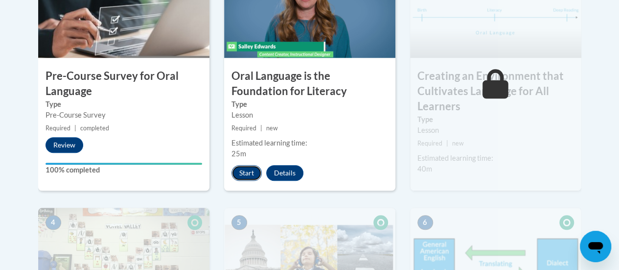 This screenshot has height=270, width=619. What do you see at coordinates (239, 153) in the screenshot?
I see `span: 25m` at bounding box center [239, 153].